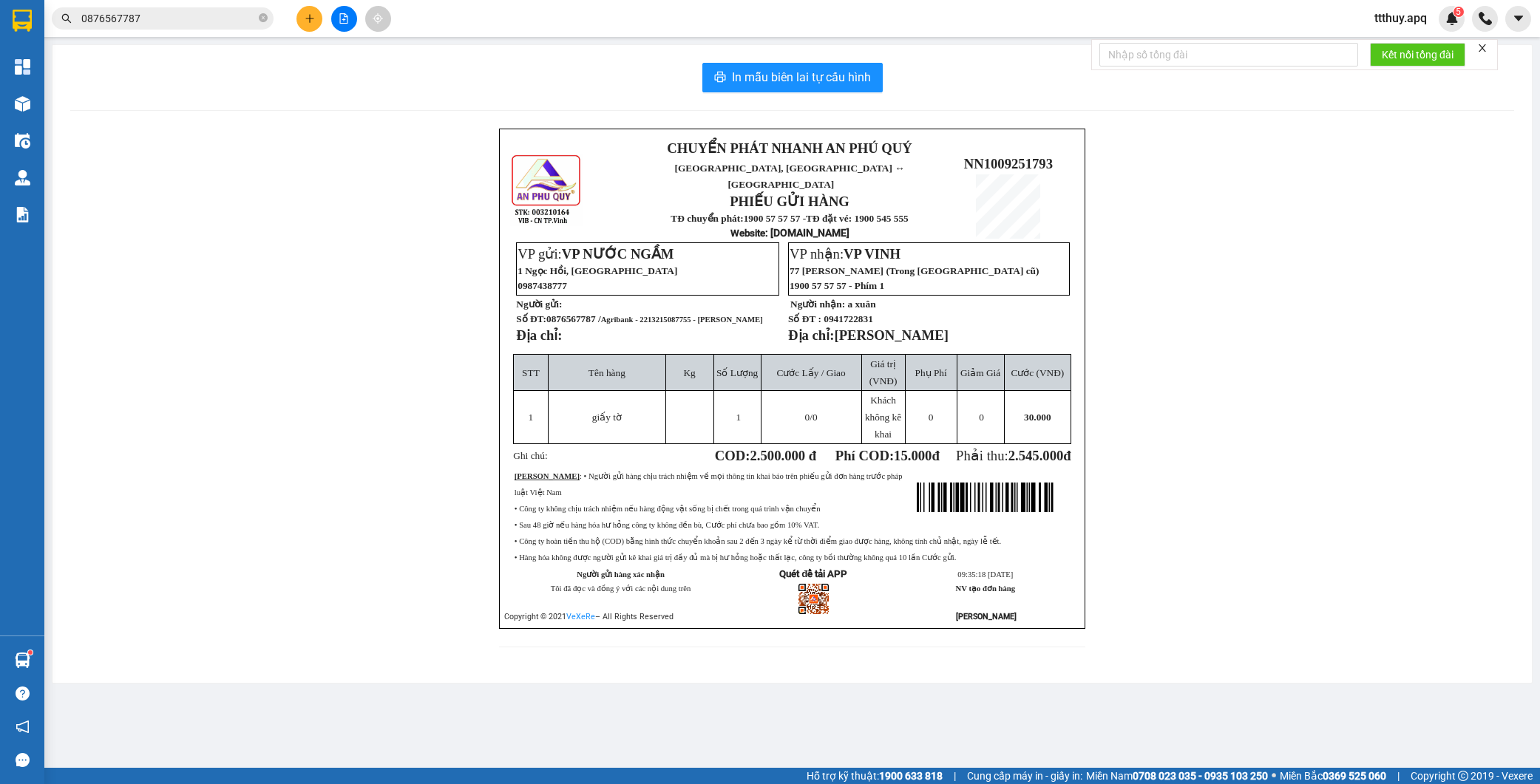 Image resolution: width=1540 pixels, height=784 pixels. I want to click on span: ttthuy.apq, so click(1399, 18).